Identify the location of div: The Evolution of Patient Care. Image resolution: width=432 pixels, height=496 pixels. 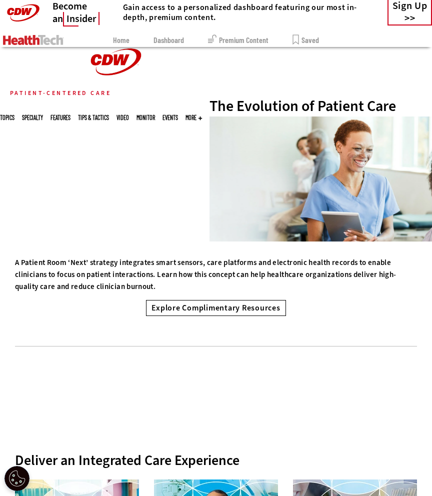
(216, 106).